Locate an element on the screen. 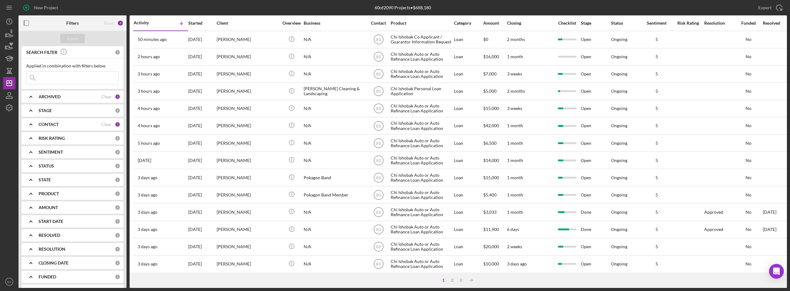 This screenshot has width=790, height=291. b: STATE is located at coordinates (45, 180).